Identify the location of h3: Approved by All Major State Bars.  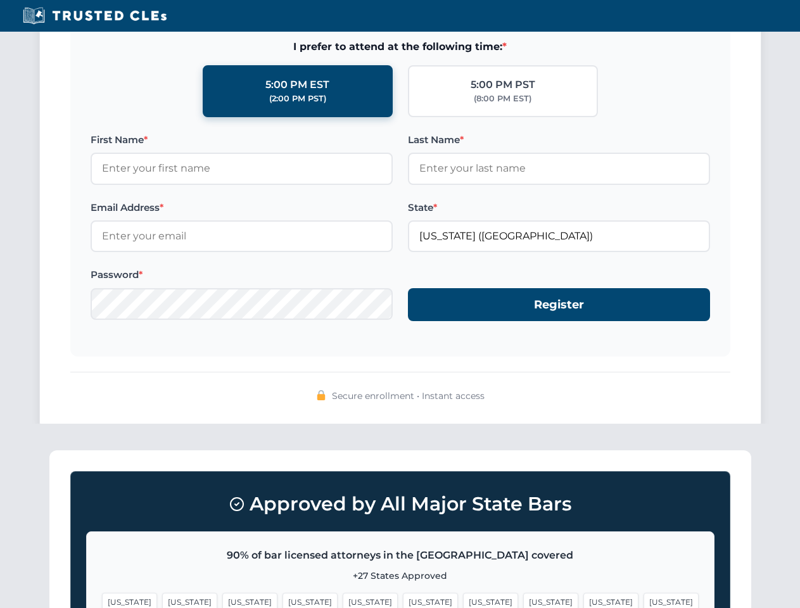
(400, 504).